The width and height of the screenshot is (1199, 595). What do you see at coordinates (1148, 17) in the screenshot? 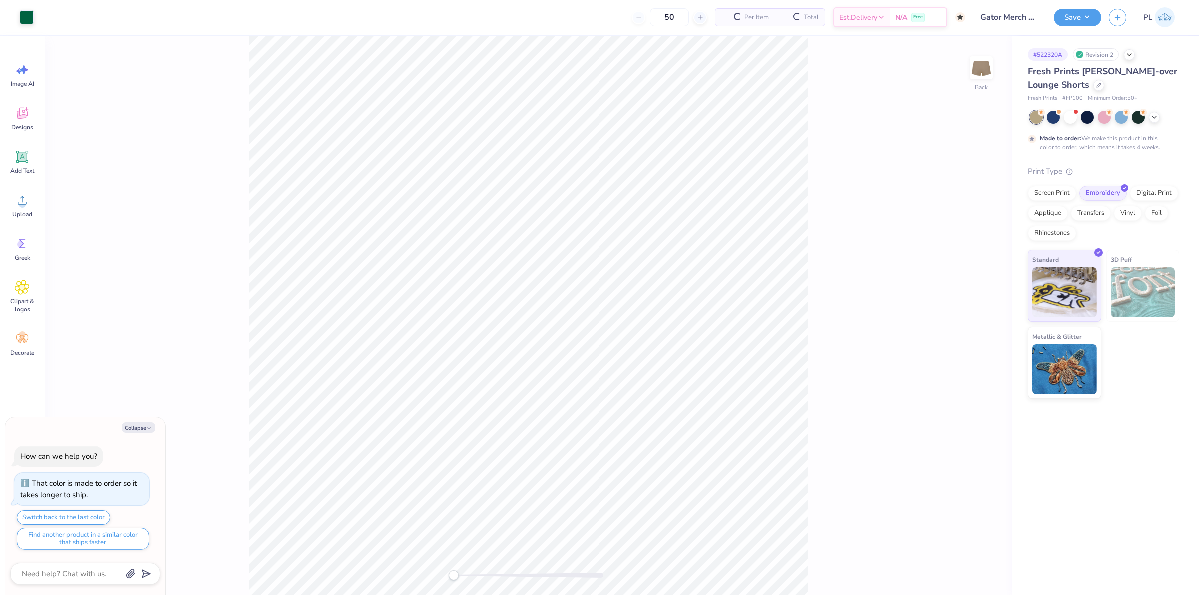
I see `span: PL` at bounding box center [1148, 17].